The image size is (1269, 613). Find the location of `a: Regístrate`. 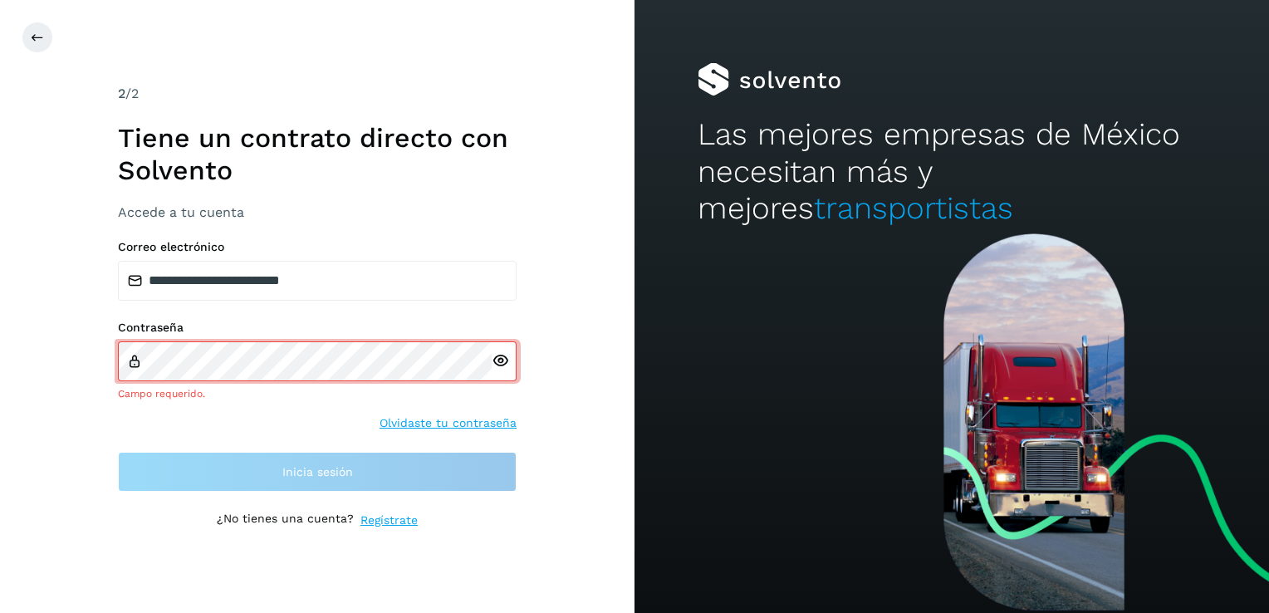

a: Regístrate is located at coordinates (389, 520).